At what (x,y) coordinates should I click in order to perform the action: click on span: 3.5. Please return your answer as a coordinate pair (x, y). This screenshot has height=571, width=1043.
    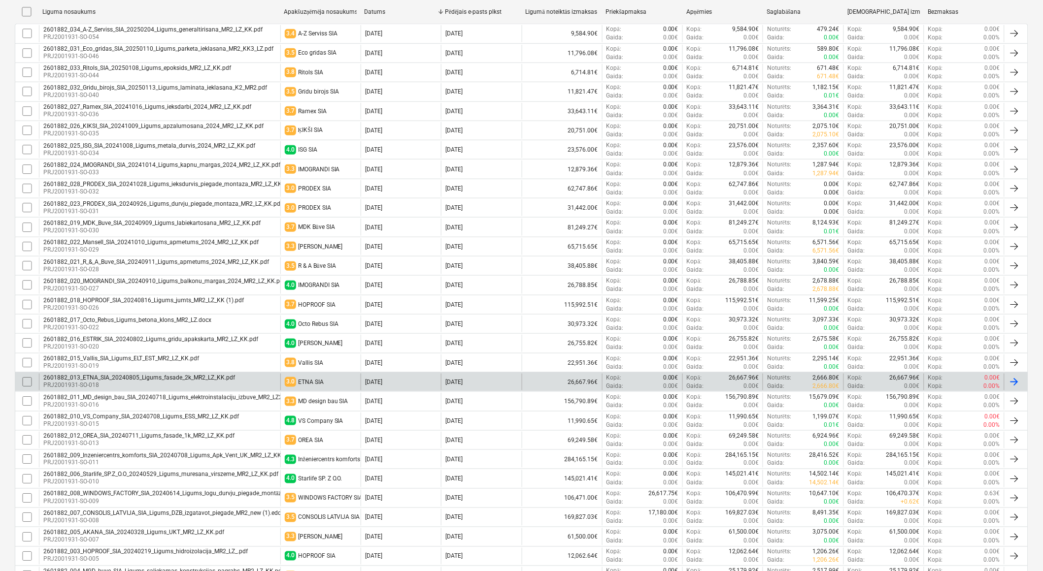
    Looking at the image, I should click on (290, 92).